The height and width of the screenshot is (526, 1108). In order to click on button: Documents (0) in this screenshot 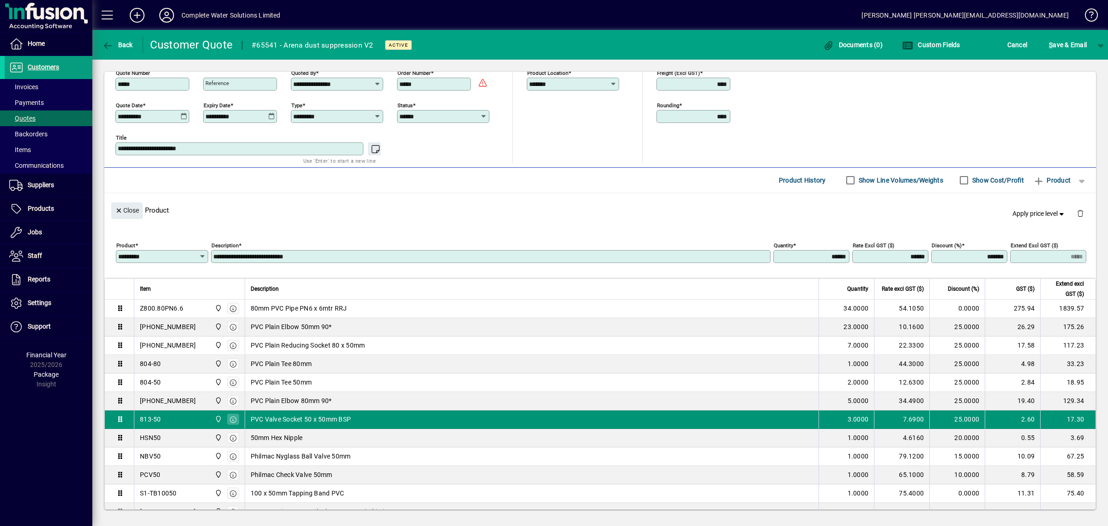, I will do `click(853, 45)`.